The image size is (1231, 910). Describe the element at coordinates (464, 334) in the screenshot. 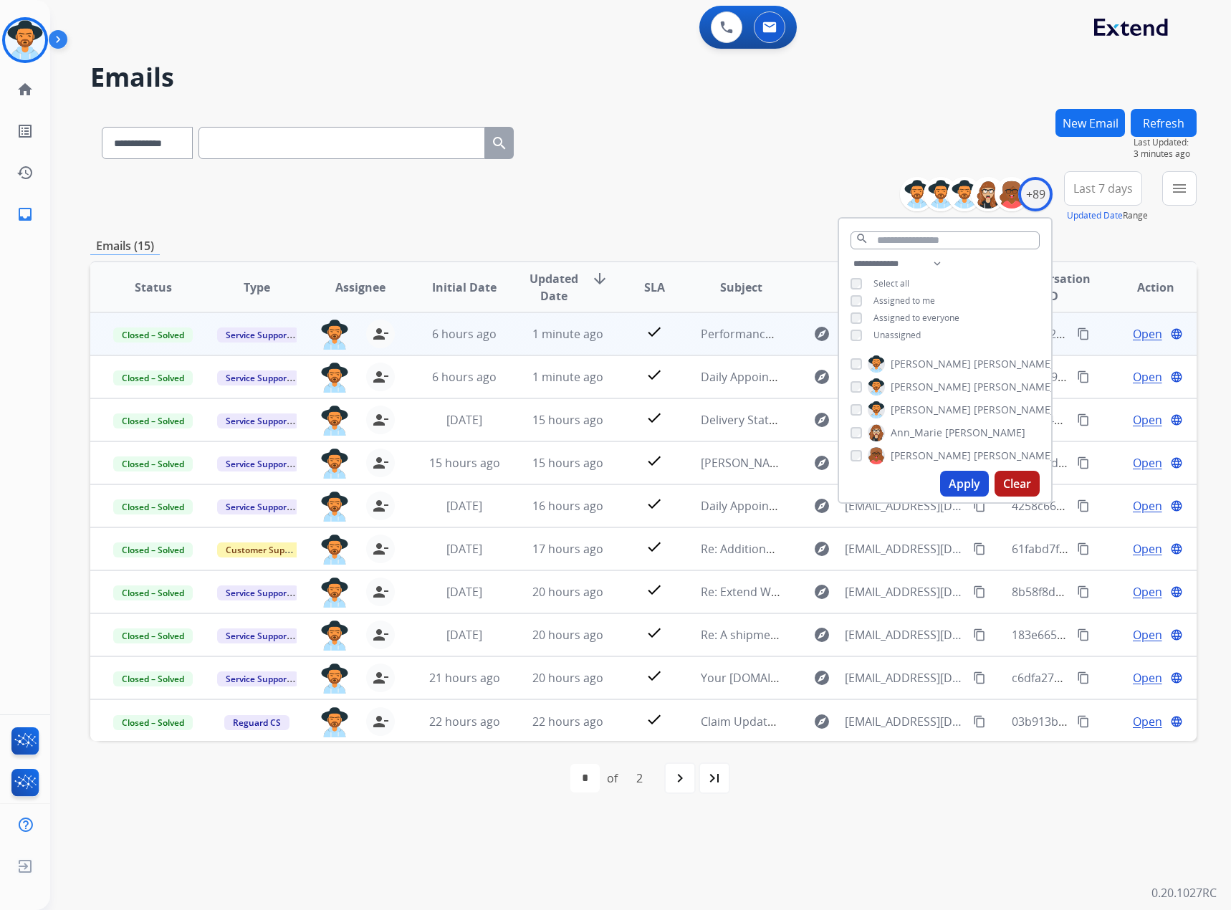

I see `span: 6 hours ago` at that location.